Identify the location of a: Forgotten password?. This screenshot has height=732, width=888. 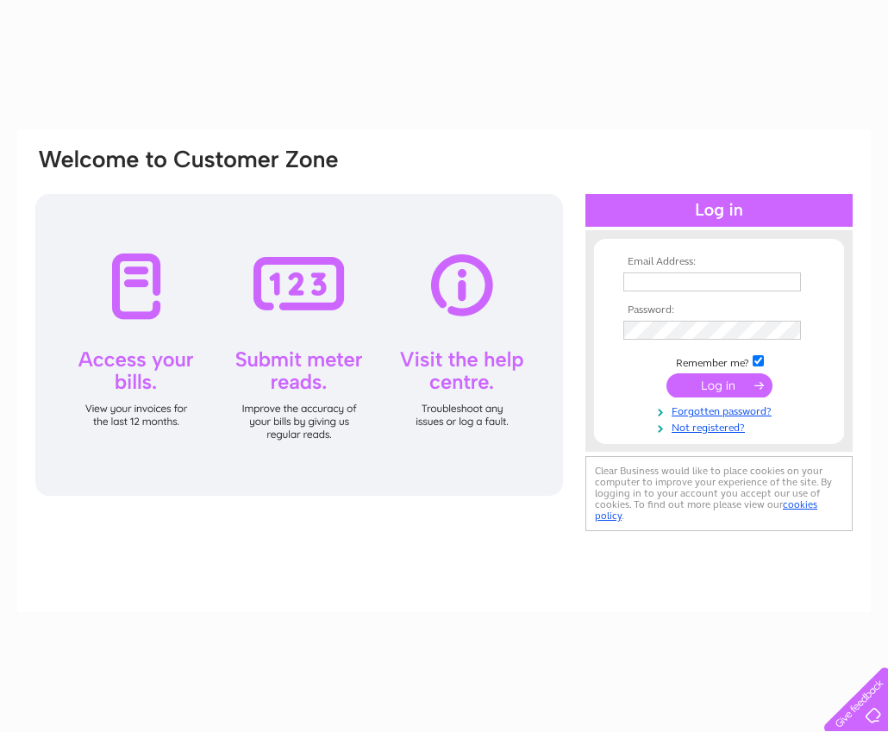
(721, 410).